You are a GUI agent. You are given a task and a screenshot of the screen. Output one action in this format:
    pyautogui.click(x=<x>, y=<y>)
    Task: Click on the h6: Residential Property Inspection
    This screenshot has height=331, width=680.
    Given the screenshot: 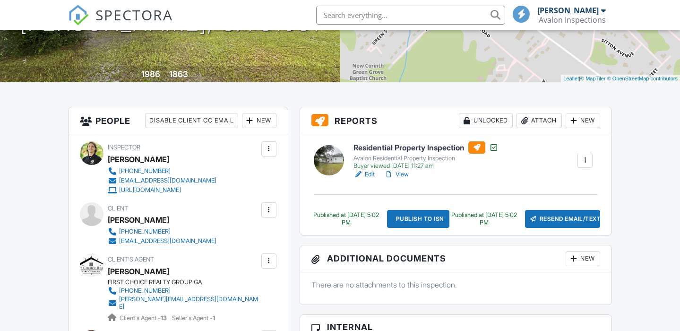 What is the action you would take?
    pyautogui.click(x=426, y=148)
    